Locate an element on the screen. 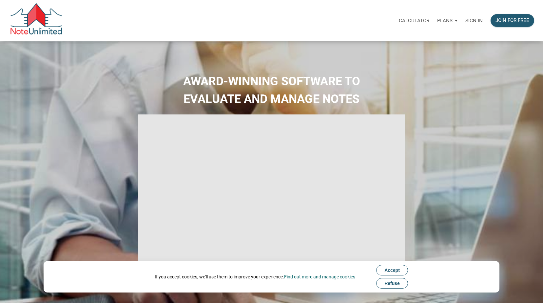 The height and width of the screenshot is (303, 543). div: If you accept cookies, we'll use them to improve your experience. is located at coordinates (255, 277).